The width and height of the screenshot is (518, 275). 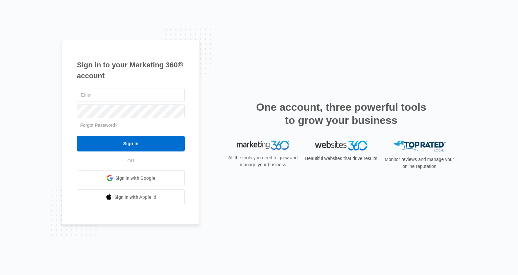 I want to click on p: Beautiful websites that drive results, so click(x=341, y=158).